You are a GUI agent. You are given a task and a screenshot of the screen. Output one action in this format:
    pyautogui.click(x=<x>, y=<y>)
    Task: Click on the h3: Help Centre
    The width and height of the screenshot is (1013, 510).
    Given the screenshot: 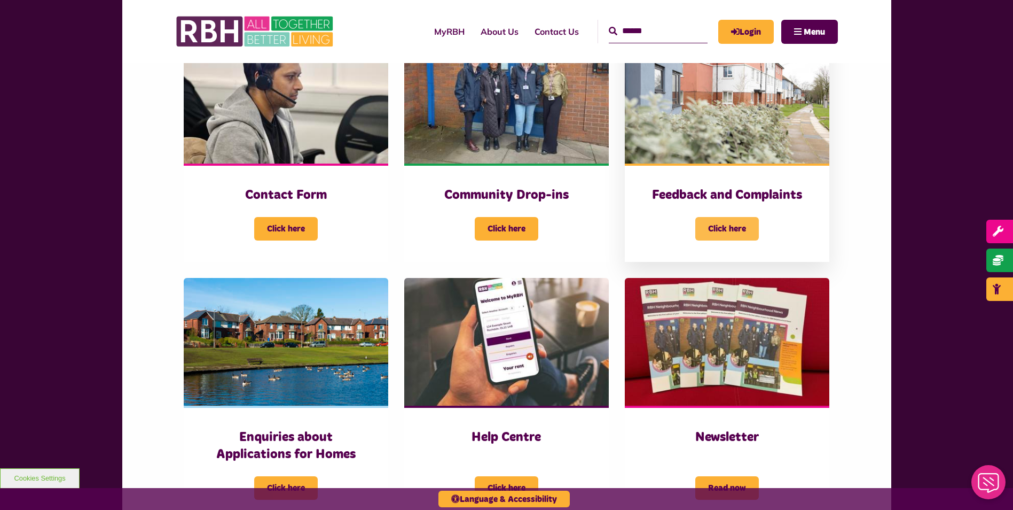 What is the action you would take?
    pyautogui.click(x=506, y=437)
    